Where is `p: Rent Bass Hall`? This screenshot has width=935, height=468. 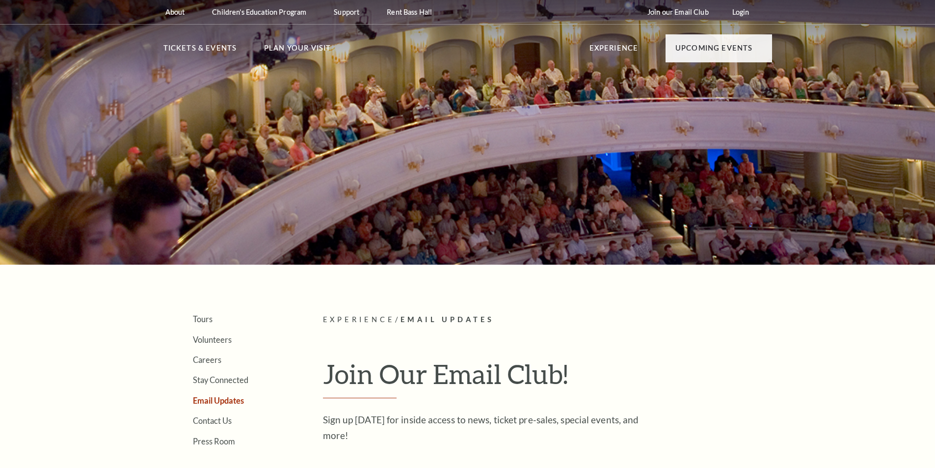 p: Rent Bass Hall is located at coordinates (409, 12).